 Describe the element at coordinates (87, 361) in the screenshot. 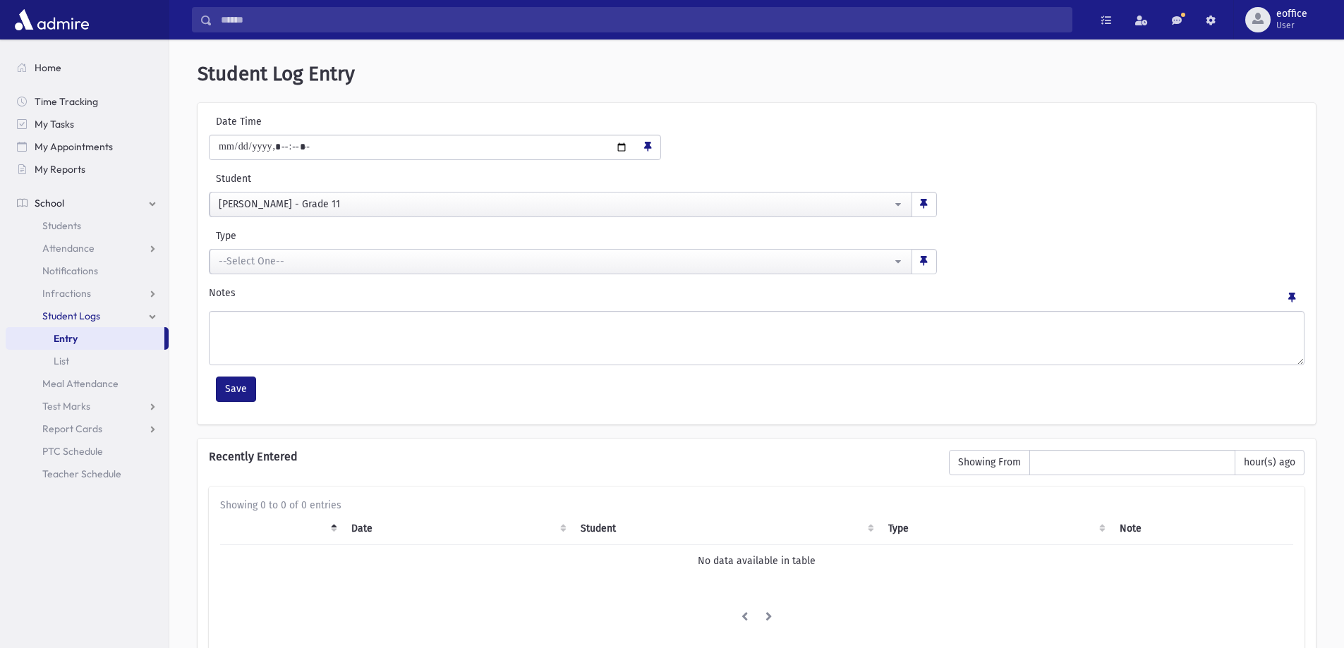

I see `a: List` at that location.